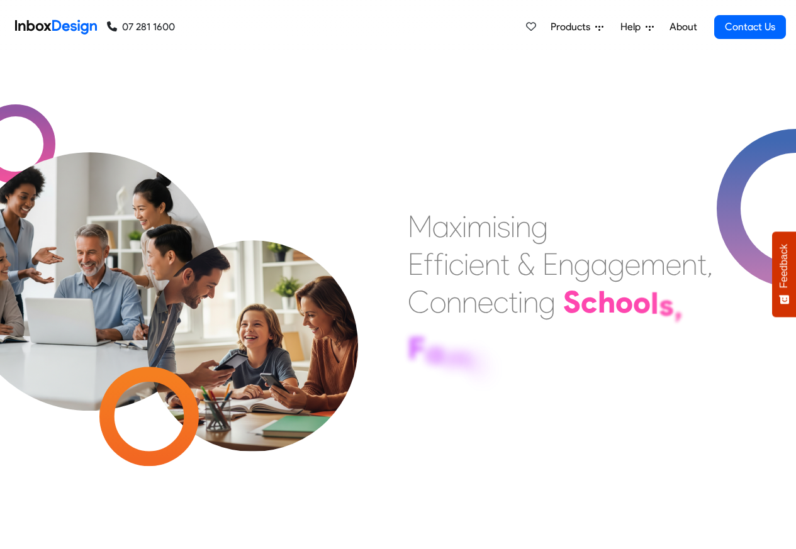 The height and width of the screenshot is (549, 796). I want to click on span: Feedback, so click(784, 266).